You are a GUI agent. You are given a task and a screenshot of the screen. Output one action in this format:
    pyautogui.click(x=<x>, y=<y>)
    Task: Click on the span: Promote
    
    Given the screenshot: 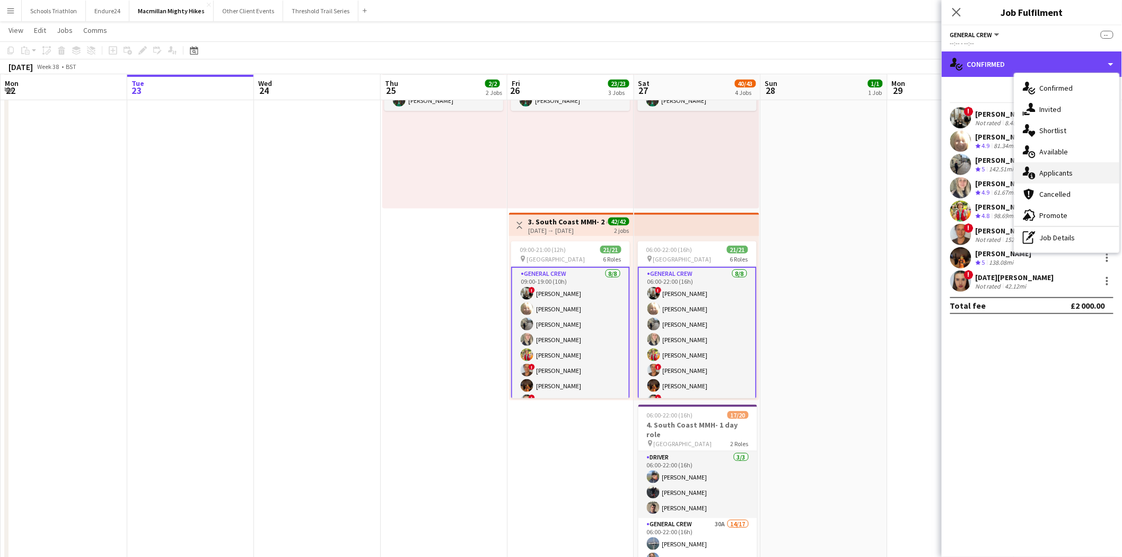 What is the action you would take?
    pyautogui.click(x=1053, y=215)
    